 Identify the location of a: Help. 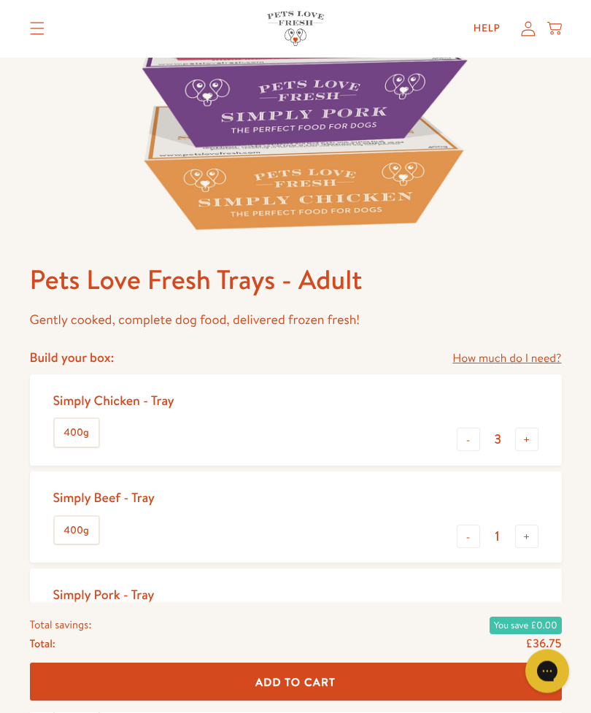
(487, 29).